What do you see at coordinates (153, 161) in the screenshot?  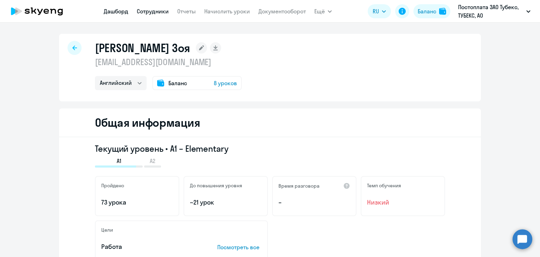 I see `span: A2` at bounding box center [153, 161].